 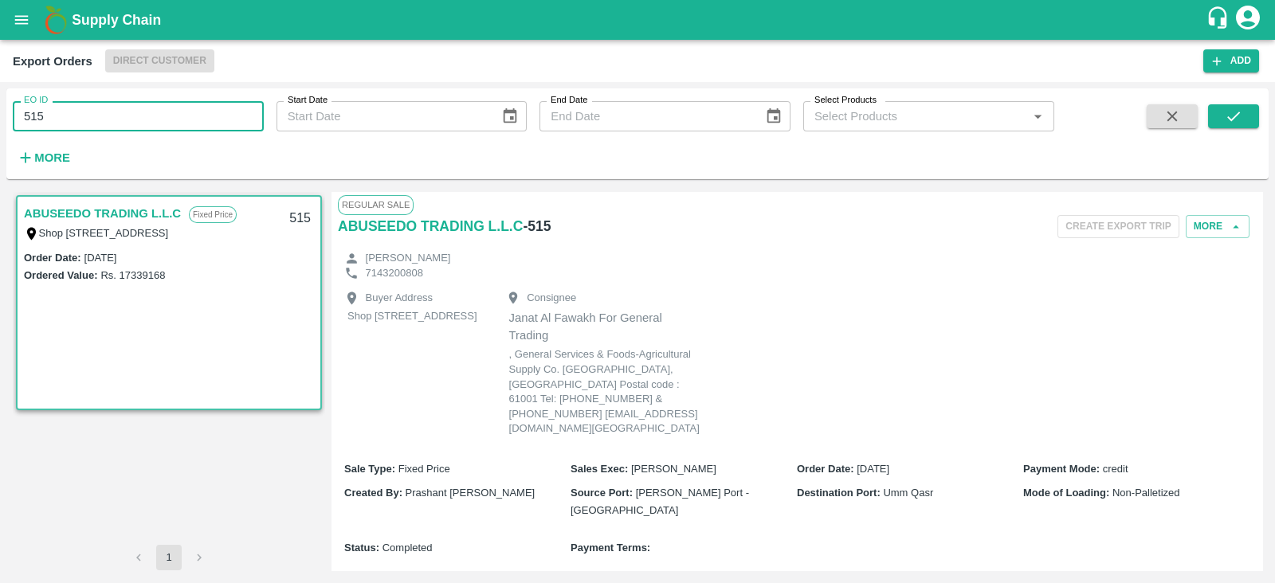 What do you see at coordinates (362, 547) in the screenshot?
I see `b: Status :` at bounding box center [362, 547].